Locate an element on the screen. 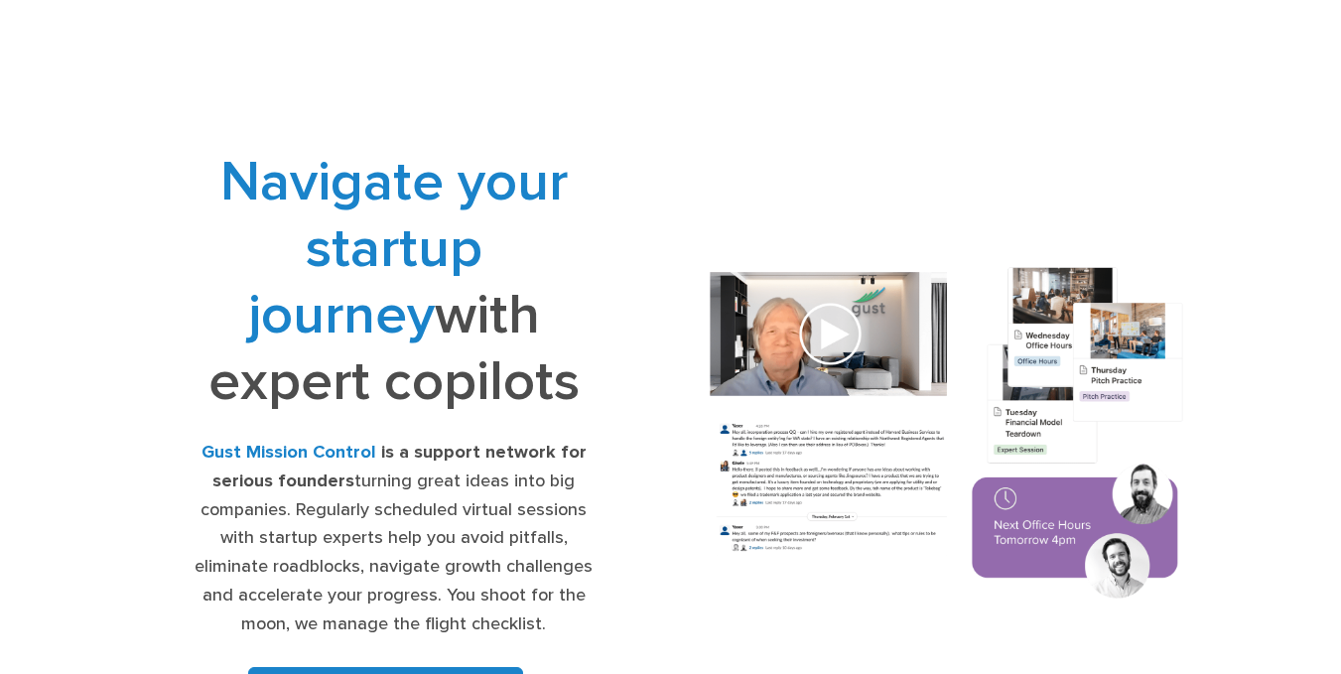 The width and height of the screenshot is (1341, 674). strong: Gust Mission Control is located at coordinates (289, 452).